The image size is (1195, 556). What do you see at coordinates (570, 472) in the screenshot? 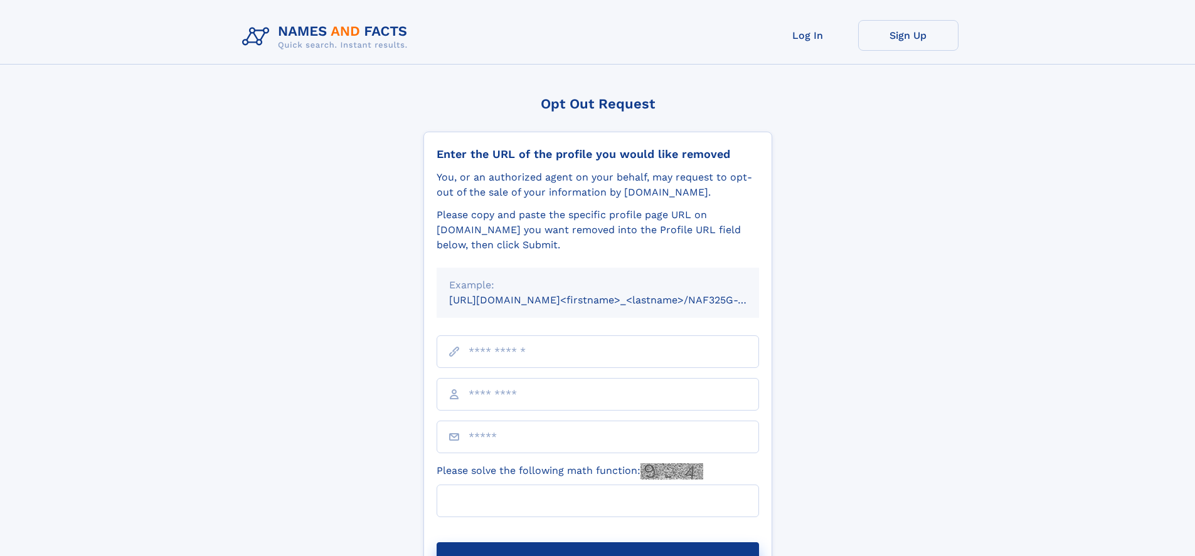
I see `label: Please solve the following math function:` at bounding box center [570, 472].